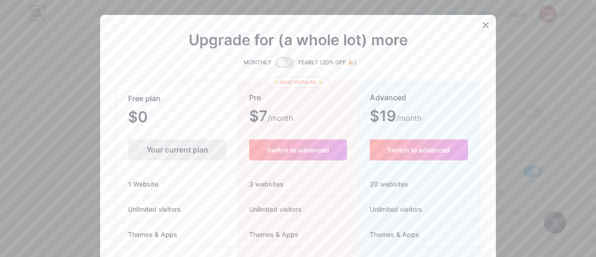 The height and width of the screenshot is (257, 596). What do you see at coordinates (419, 184) in the screenshot?
I see `div: 20 websites` at bounding box center [419, 184].